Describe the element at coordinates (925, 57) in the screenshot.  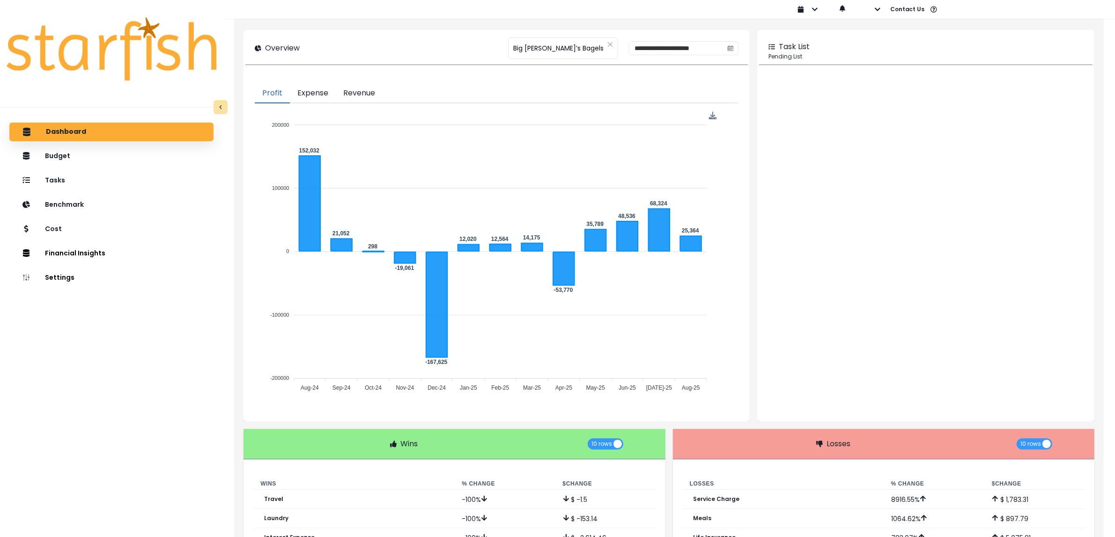
I see `p: Pending List` at that location.